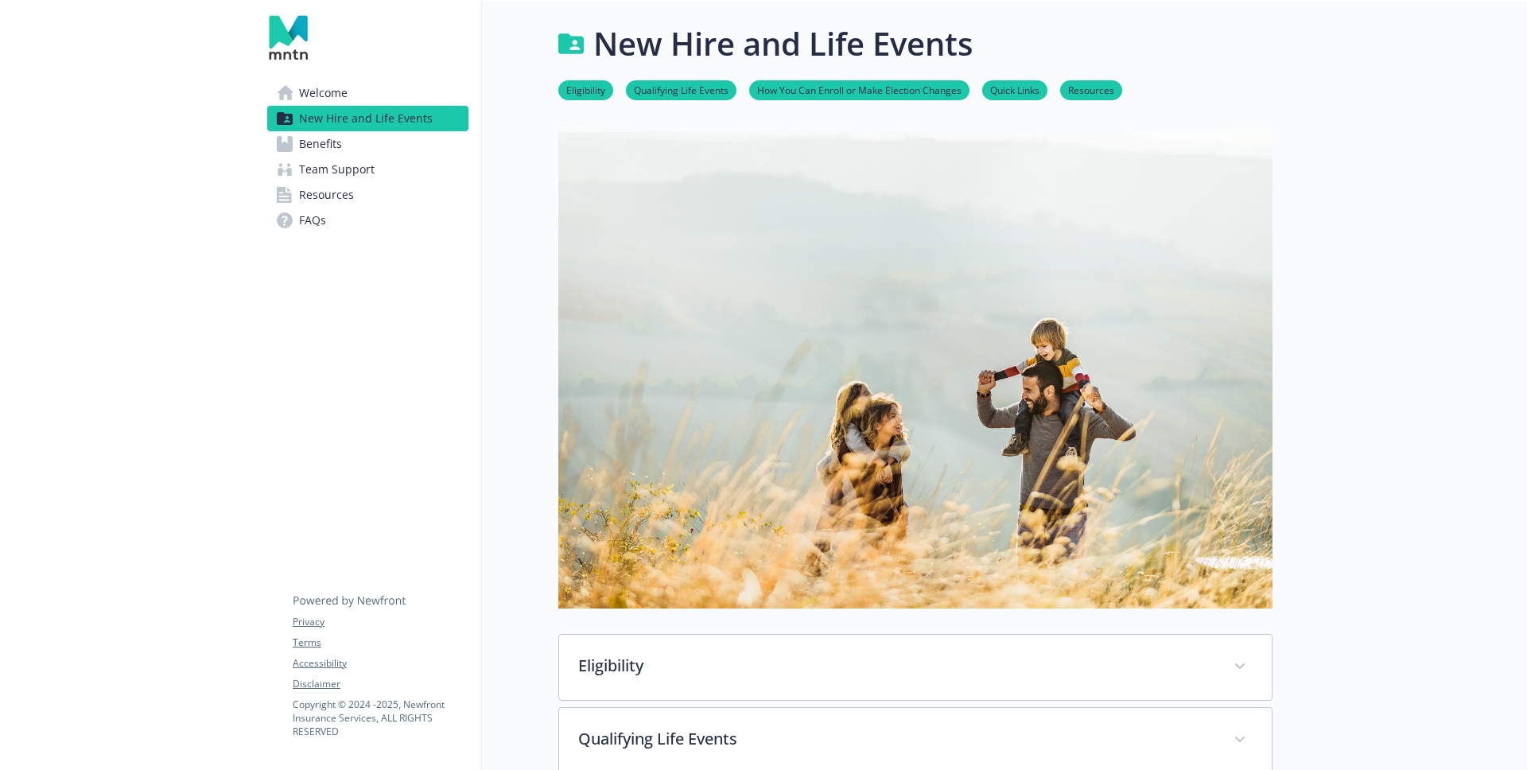  I want to click on div: Eligibility, so click(916, 667).